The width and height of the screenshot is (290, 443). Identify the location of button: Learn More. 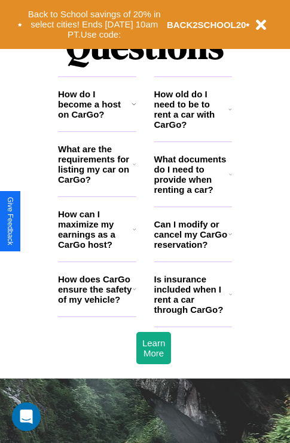
(154, 348).